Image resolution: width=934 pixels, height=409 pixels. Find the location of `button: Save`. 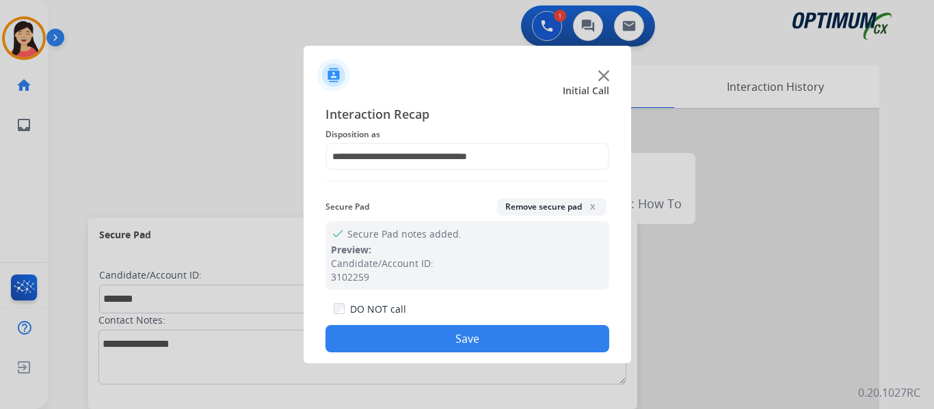

button: Save is located at coordinates (467, 339).